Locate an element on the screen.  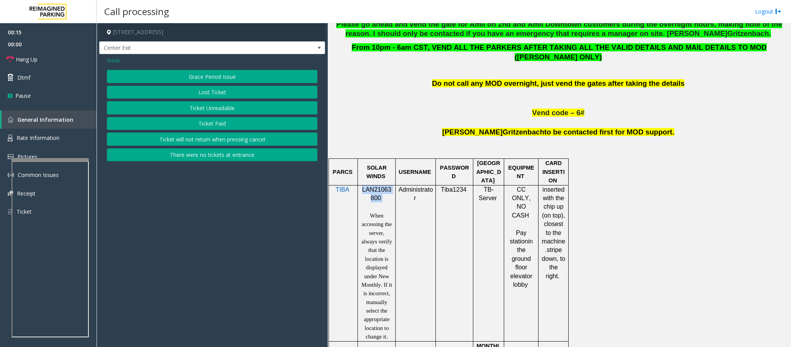
span: PASSWORD is located at coordinates (455, 172).